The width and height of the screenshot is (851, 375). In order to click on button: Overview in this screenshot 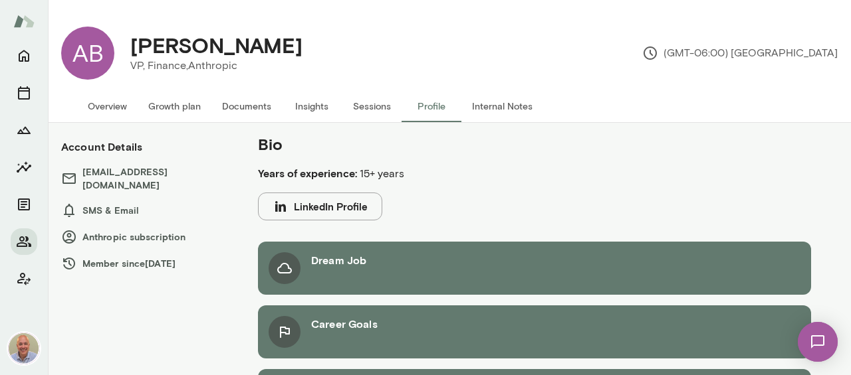, I will do `click(107, 106)`.